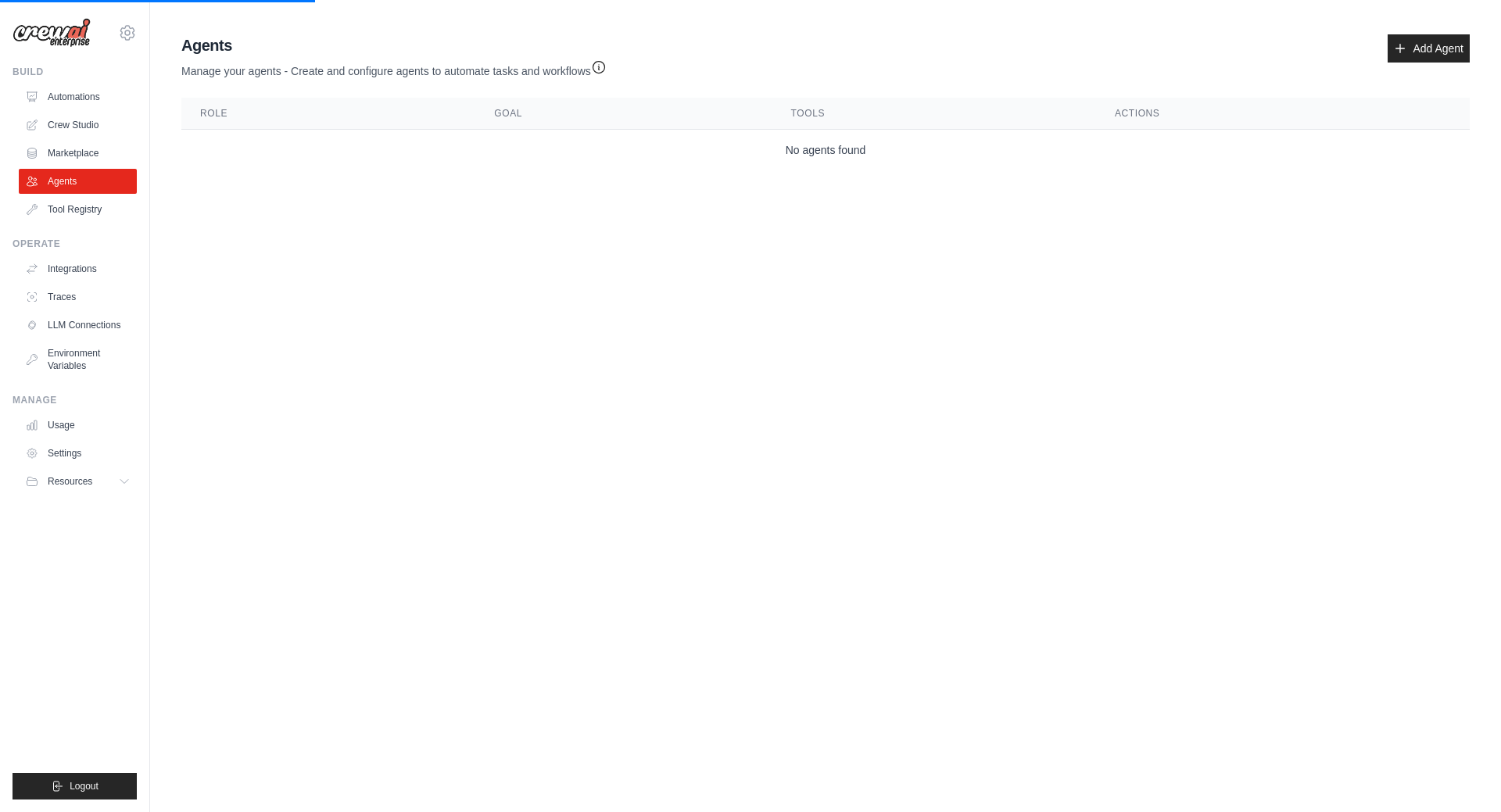  I want to click on a: Crew Studio, so click(77, 125).